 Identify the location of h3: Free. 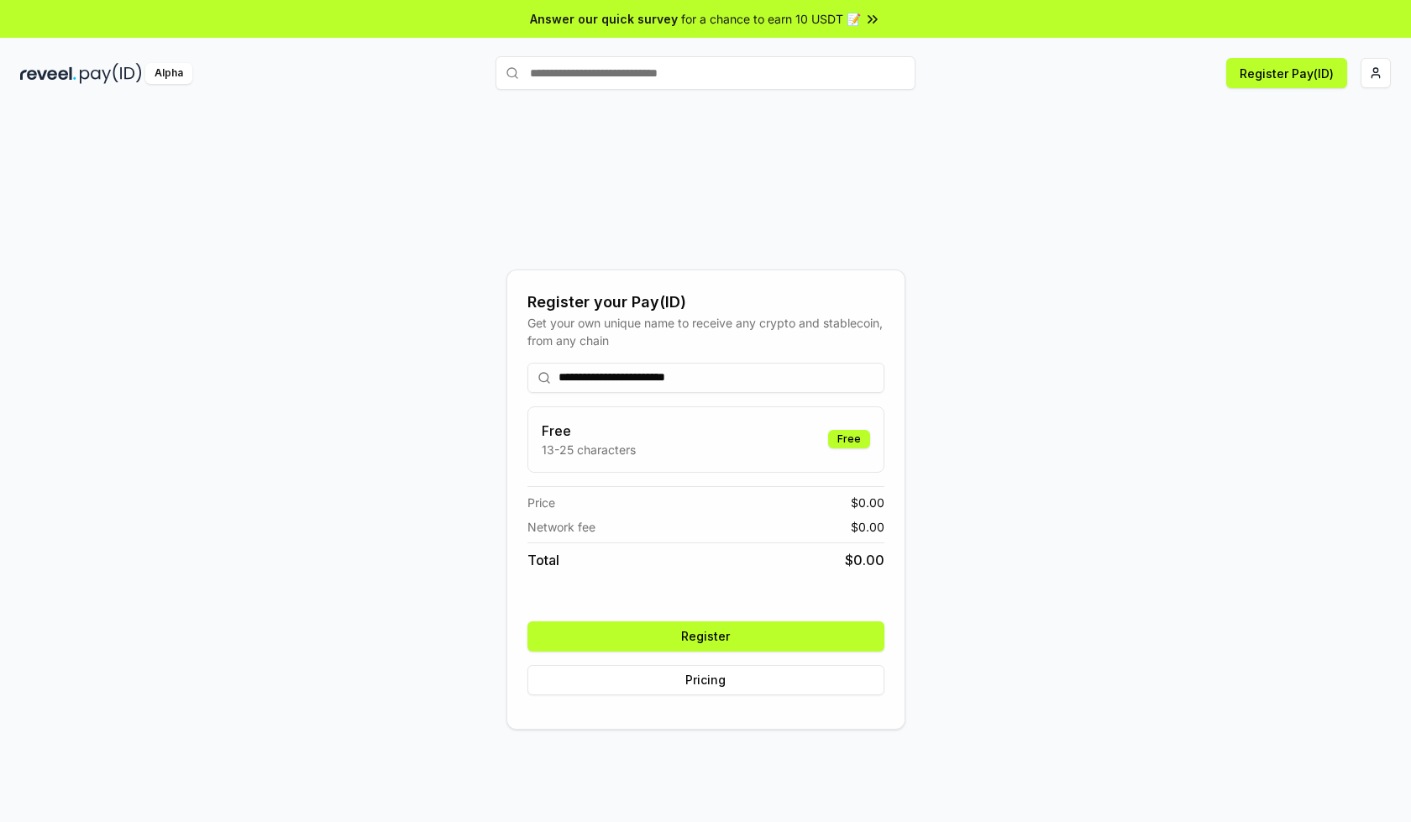
(589, 431).